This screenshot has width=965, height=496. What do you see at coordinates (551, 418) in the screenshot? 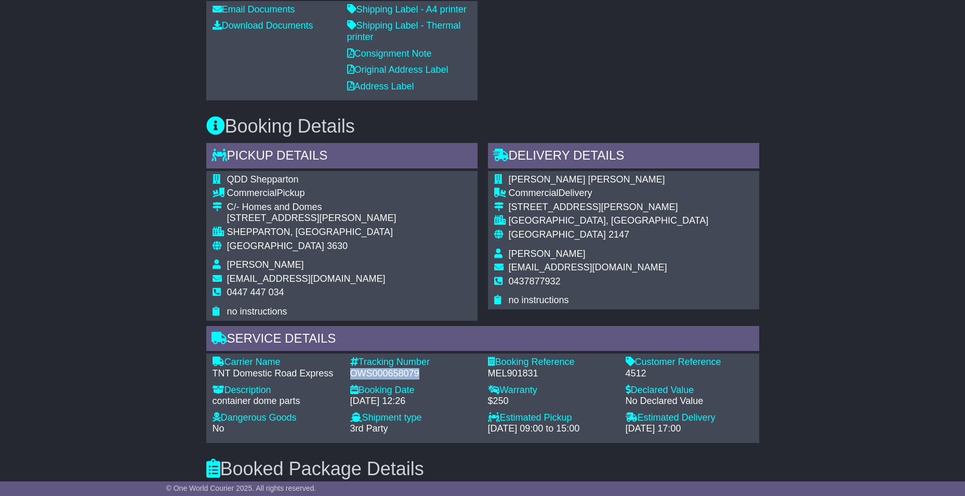
I see `div: Estimated Pickup` at bounding box center [551, 418].